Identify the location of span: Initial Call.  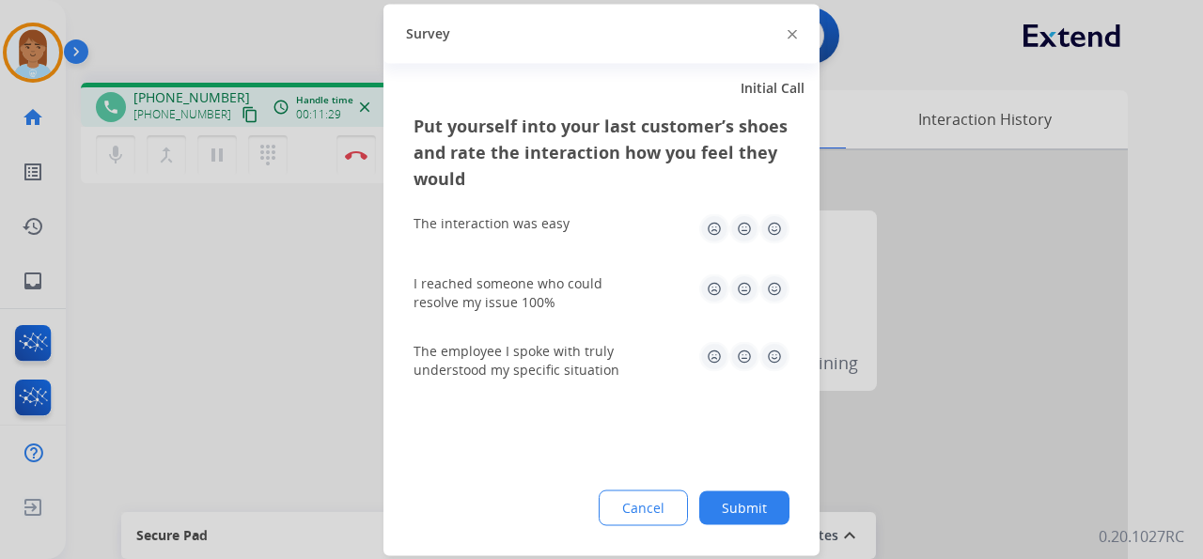
(773, 87).